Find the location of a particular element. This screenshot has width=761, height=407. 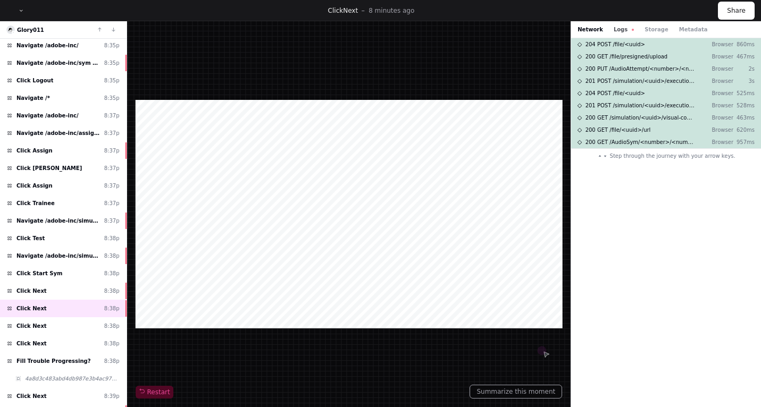

button: Share is located at coordinates (736, 11).